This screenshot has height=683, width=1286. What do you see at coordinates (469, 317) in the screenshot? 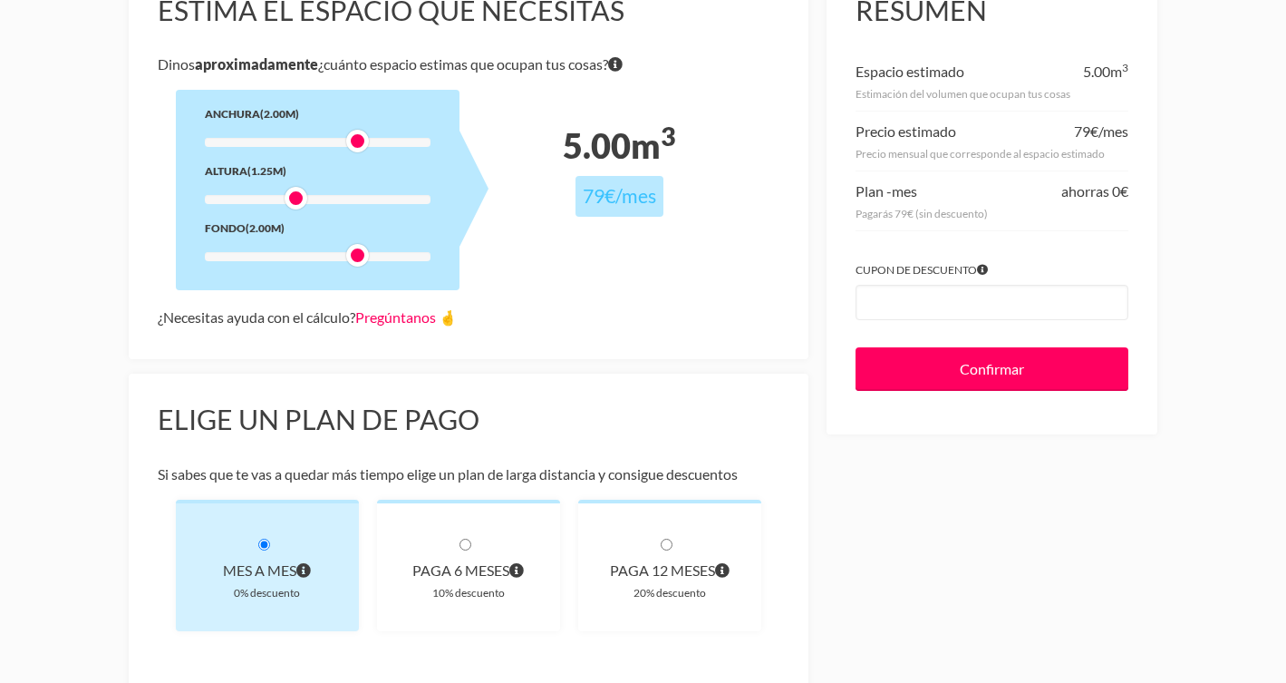
I see `div: ¿Necesitas ayuda con el cálculo?` at bounding box center [469, 317].